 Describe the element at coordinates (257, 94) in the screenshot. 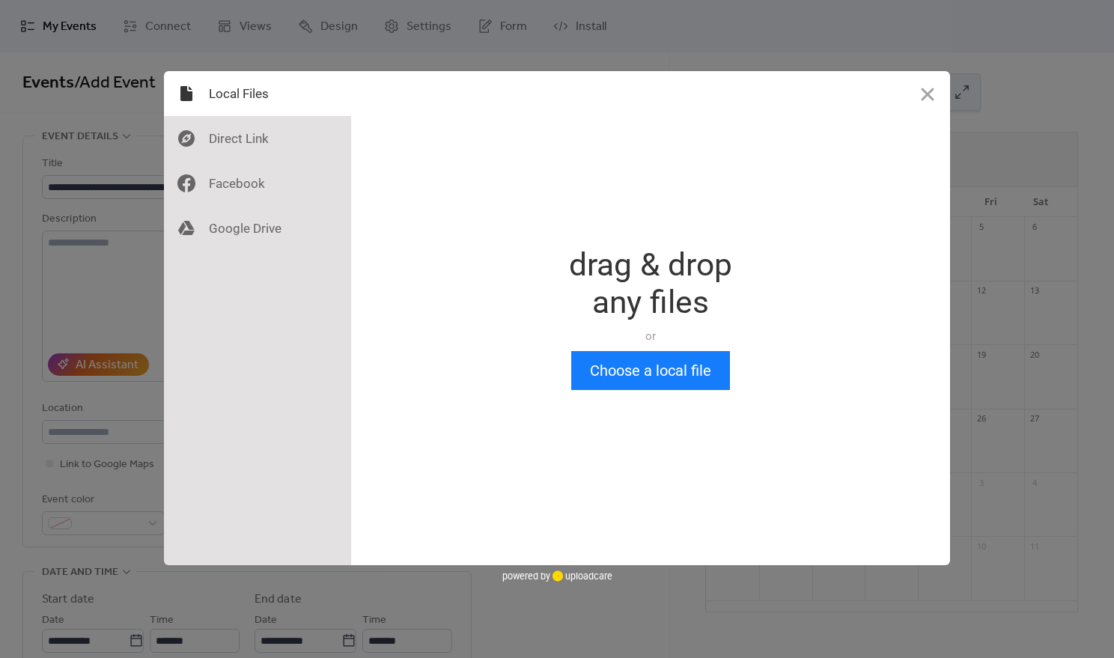

I see `div: Local Files` at that location.